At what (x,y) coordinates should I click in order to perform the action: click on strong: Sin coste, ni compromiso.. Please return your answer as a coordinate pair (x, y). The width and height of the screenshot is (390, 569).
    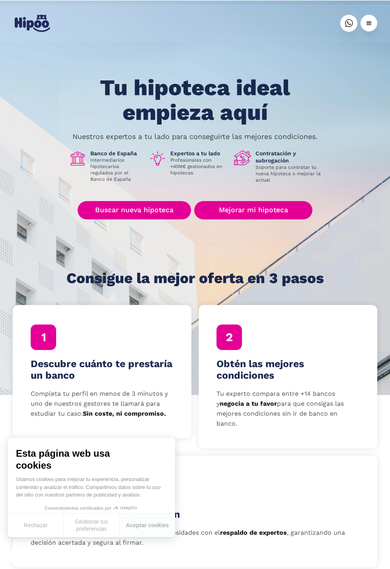
    Looking at the image, I should click on (124, 413).